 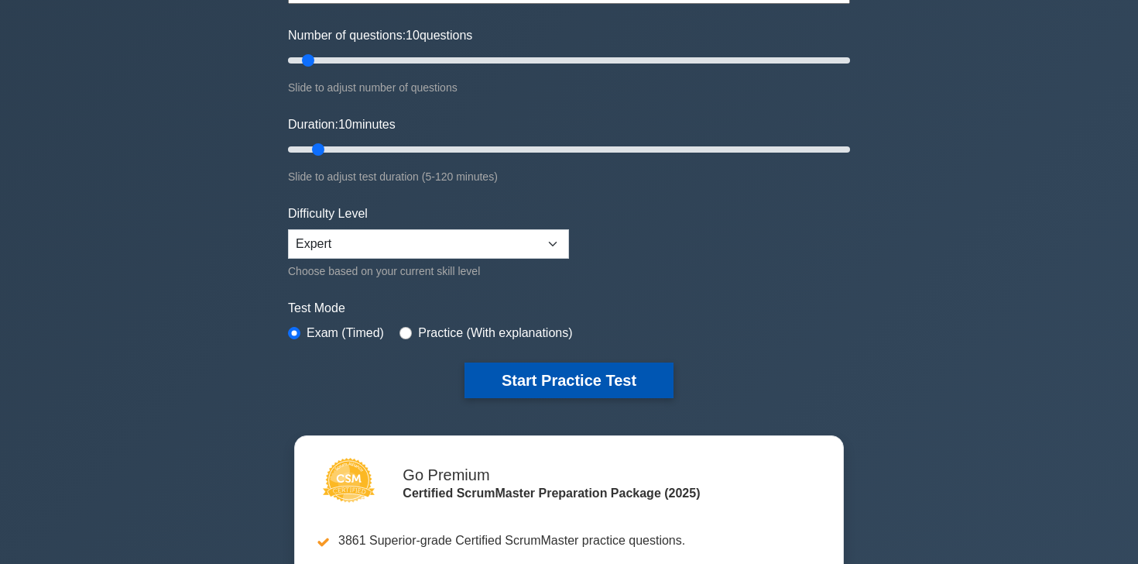 What do you see at coordinates (345, 333) in the screenshot?
I see `label: Exam (Timed)` at bounding box center [345, 333].